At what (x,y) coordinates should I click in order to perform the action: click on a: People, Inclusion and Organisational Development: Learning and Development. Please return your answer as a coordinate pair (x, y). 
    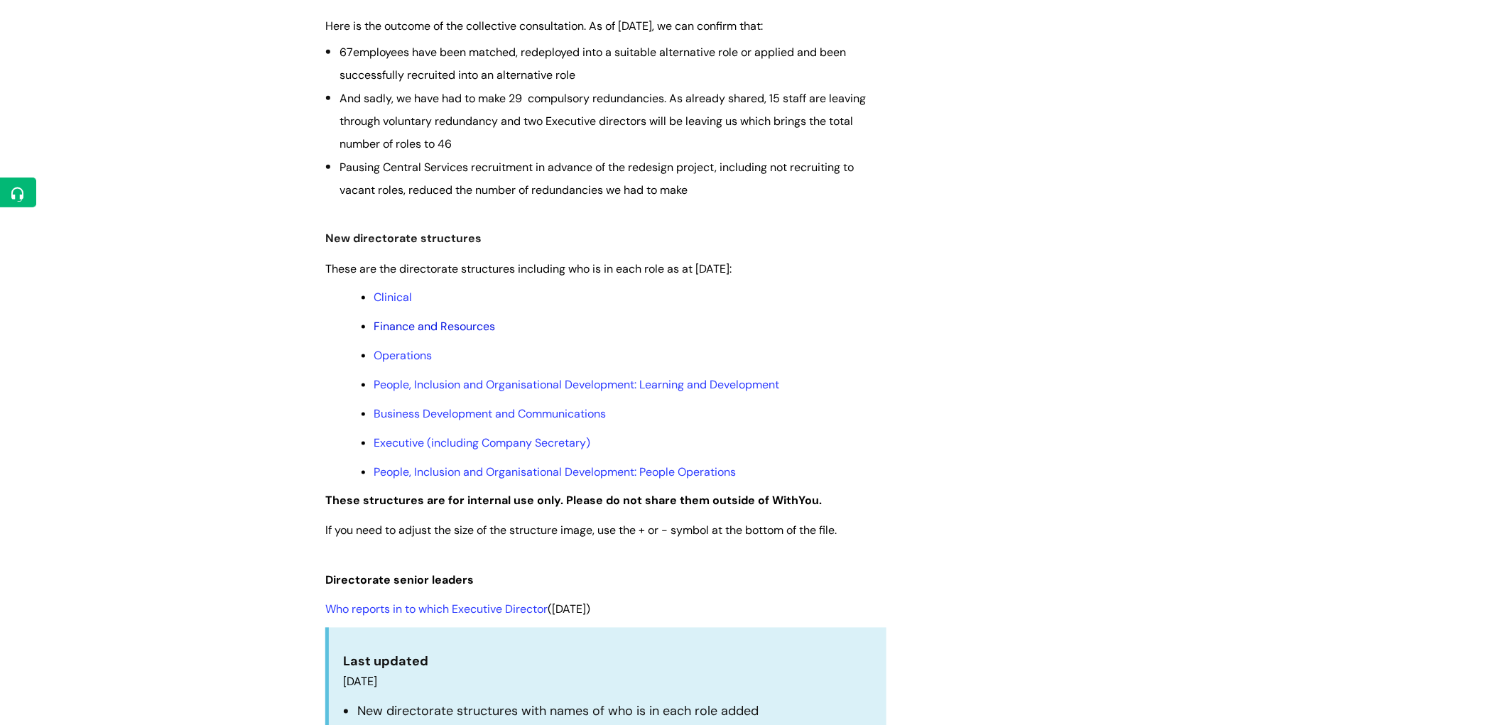
    Looking at the image, I should click on (576, 384).